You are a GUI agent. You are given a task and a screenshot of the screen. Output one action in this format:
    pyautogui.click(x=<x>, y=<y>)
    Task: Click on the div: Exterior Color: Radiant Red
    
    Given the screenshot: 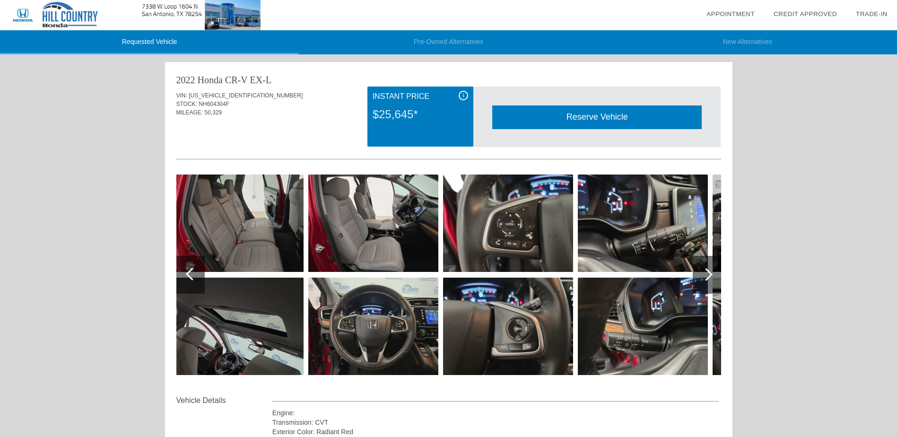 What is the action you would take?
    pyautogui.click(x=496, y=432)
    